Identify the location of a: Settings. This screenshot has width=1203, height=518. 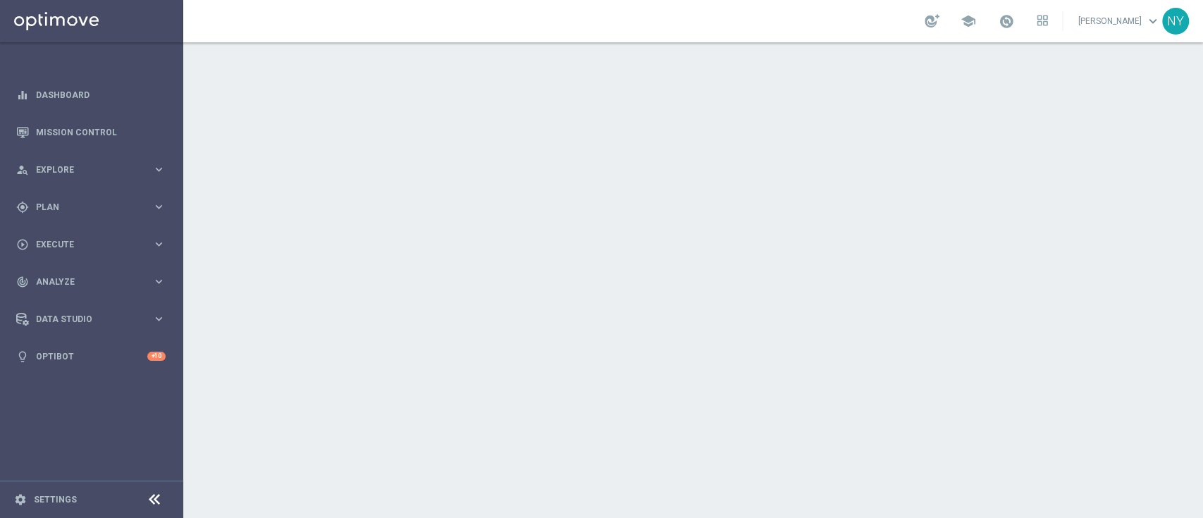
(55, 500).